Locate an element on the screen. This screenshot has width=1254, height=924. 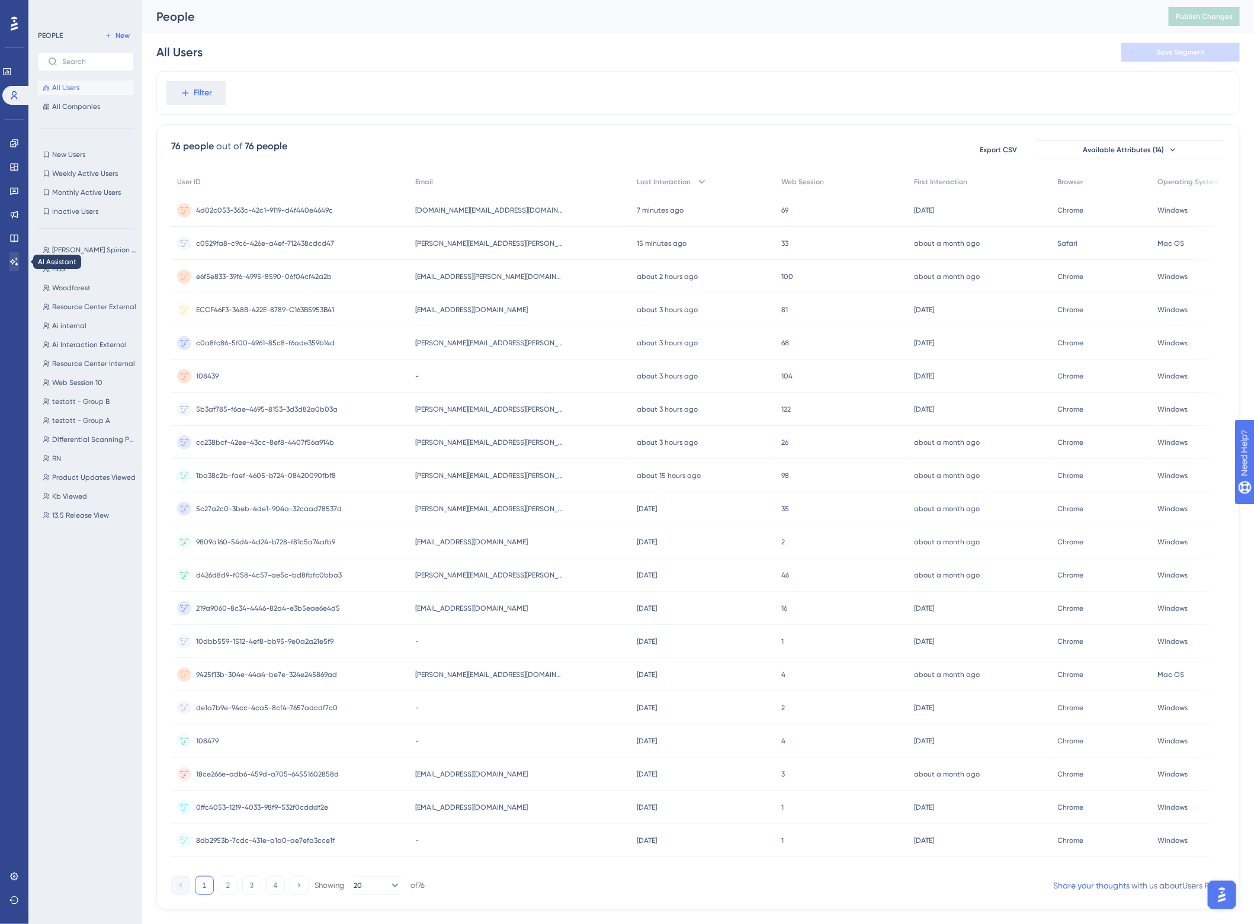
span: 5b3af785-f6ae-4695-8153-3d3d82a0b03a is located at coordinates (267, 409).